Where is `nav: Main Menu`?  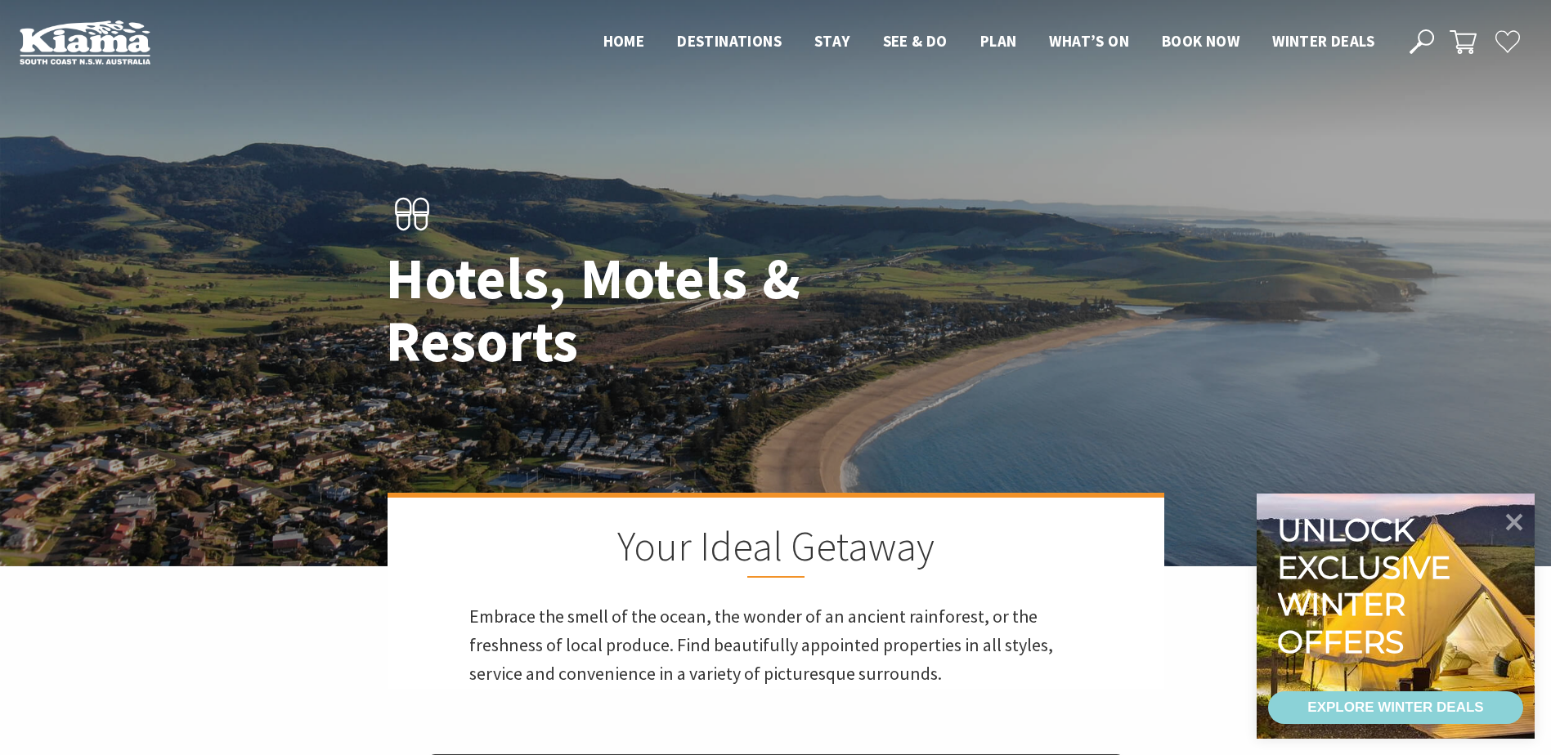
nav: Main Menu is located at coordinates (988, 42).